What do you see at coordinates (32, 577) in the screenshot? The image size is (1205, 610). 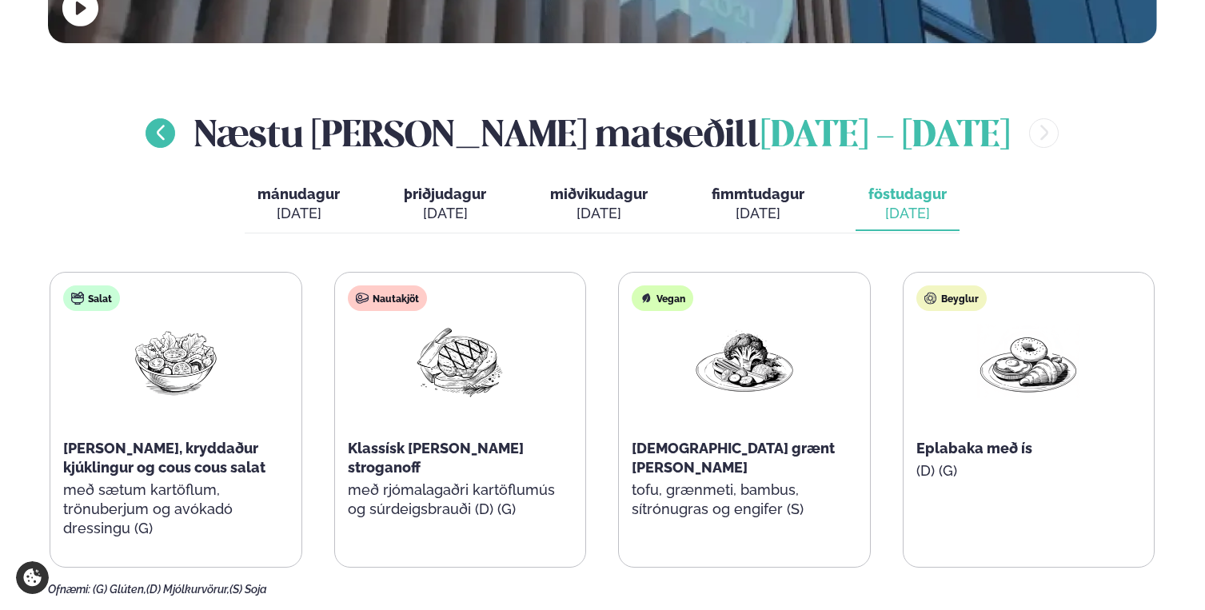 I see `a: Cookie settings` at bounding box center [32, 577].